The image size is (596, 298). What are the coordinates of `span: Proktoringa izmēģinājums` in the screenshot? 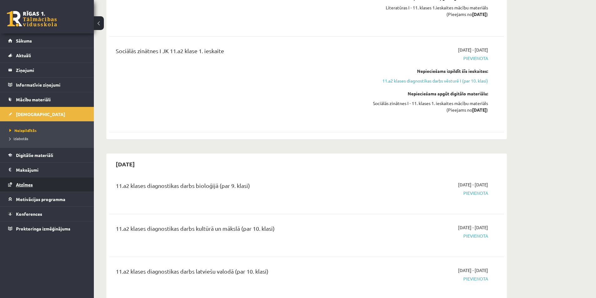 It's located at (43, 229).